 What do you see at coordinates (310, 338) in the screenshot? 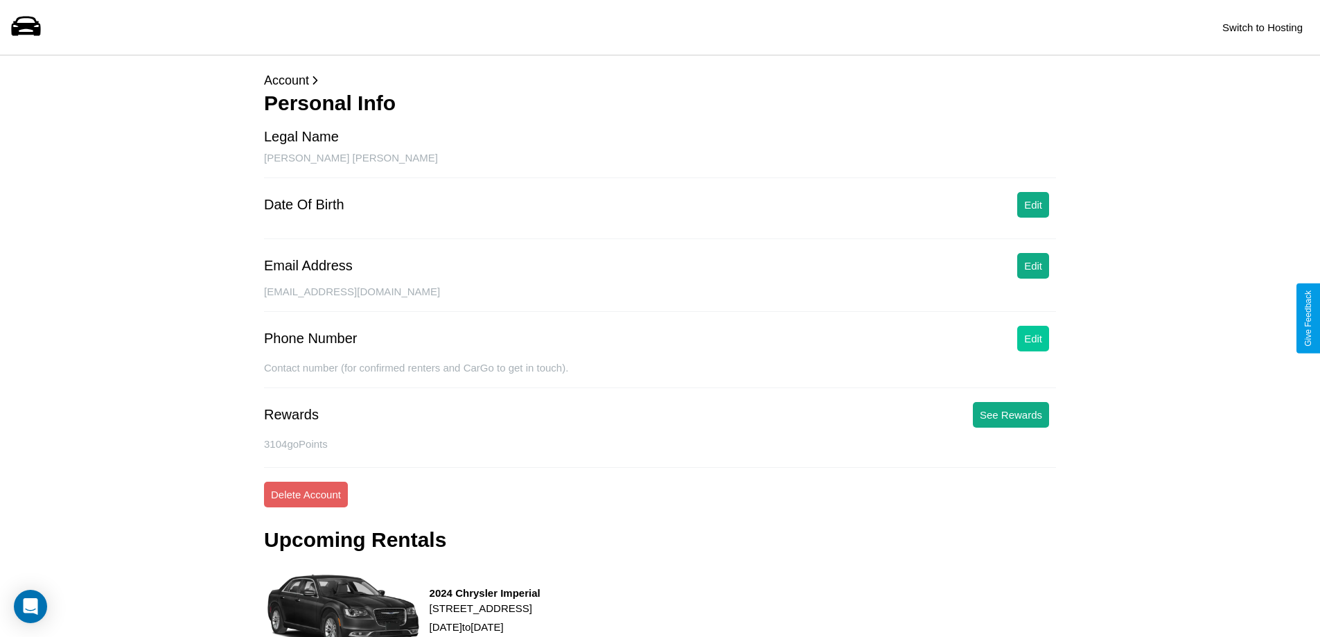
I see `div: Phone Number` at bounding box center [310, 338].